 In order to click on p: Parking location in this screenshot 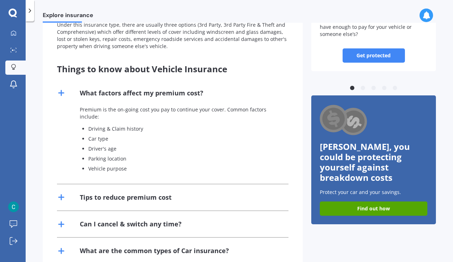, I will do `click(184, 159)`.